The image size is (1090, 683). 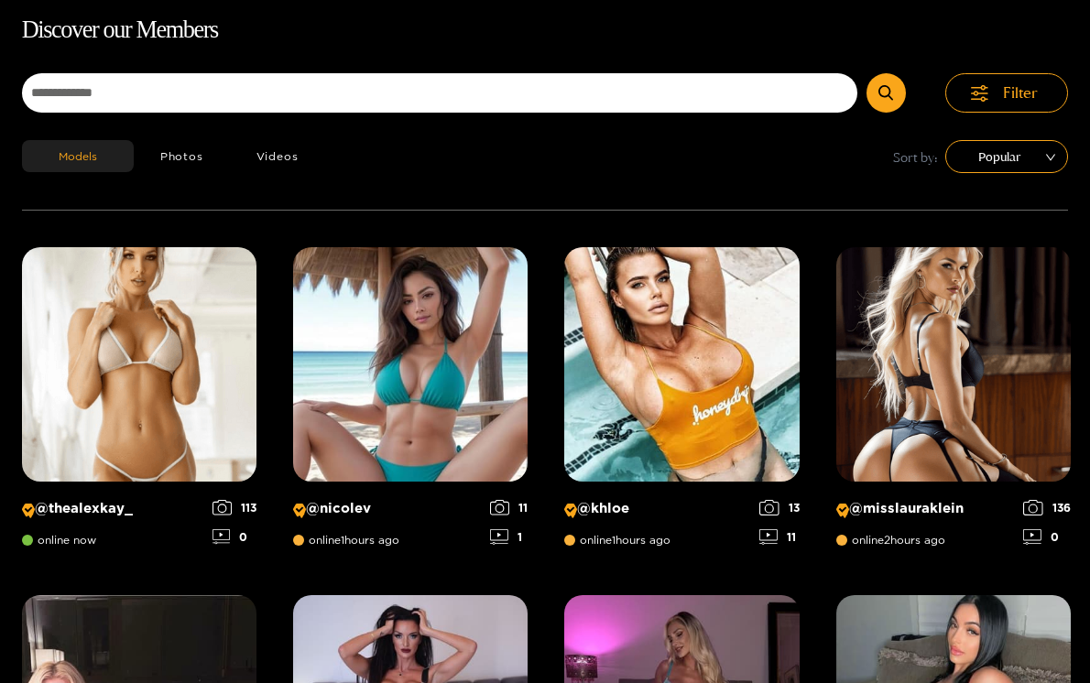 What do you see at coordinates (681, 365) in the screenshot?
I see `img: Creator Profile Image: khloe` at bounding box center [681, 365].